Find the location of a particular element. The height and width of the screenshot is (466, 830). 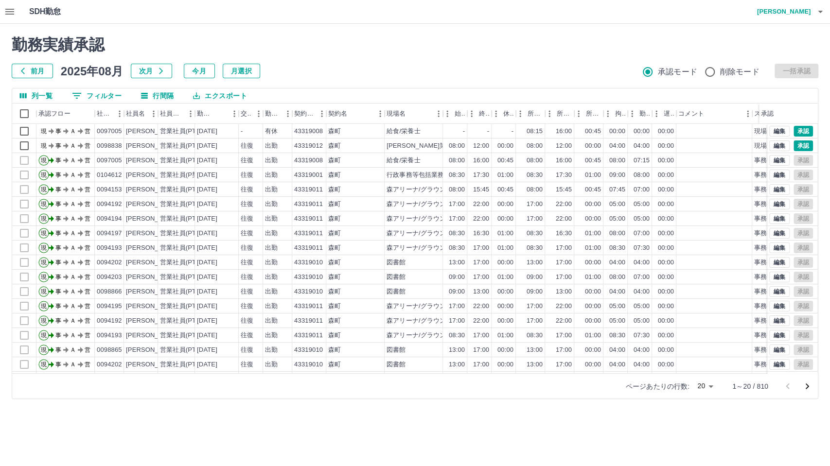

div: 05:00 is located at coordinates (617, 204).